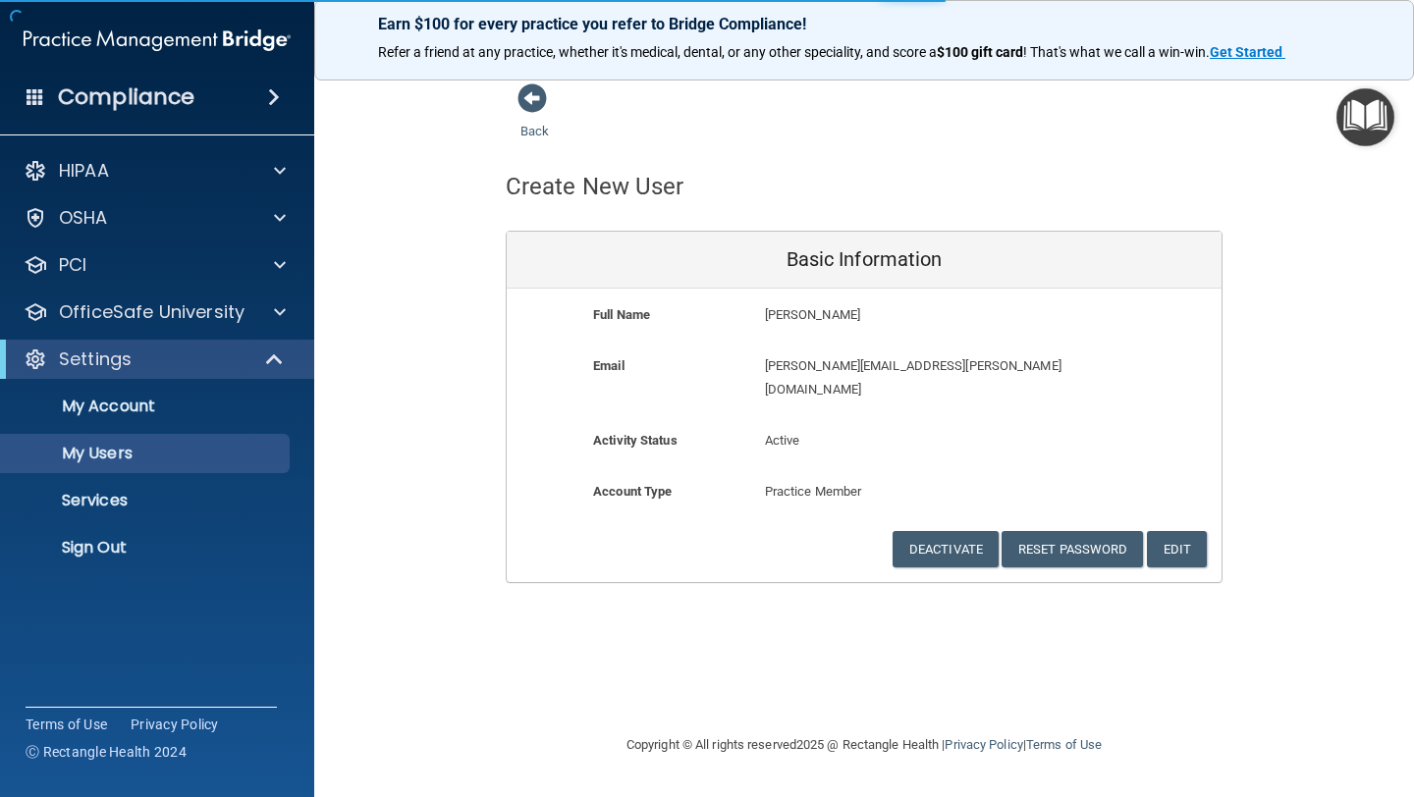 The image size is (1414, 797). I want to click on p: Practice Member, so click(864, 492).